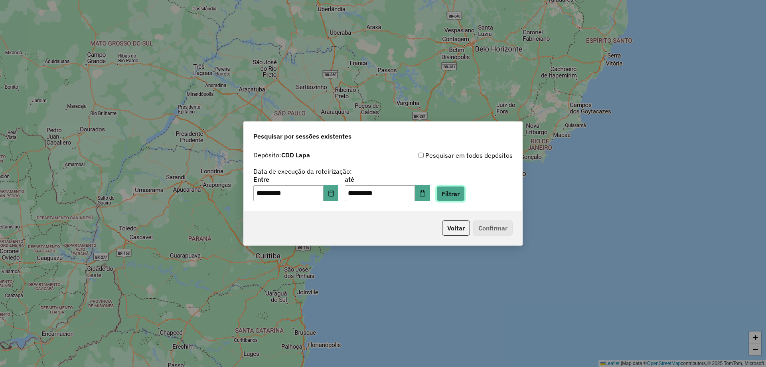 Image resolution: width=766 pixels, height=367 pixels. Describe the element at coordinates (448, 155) in the screenshot. I see `div: Pesquisar em todos depósitos` at that location.